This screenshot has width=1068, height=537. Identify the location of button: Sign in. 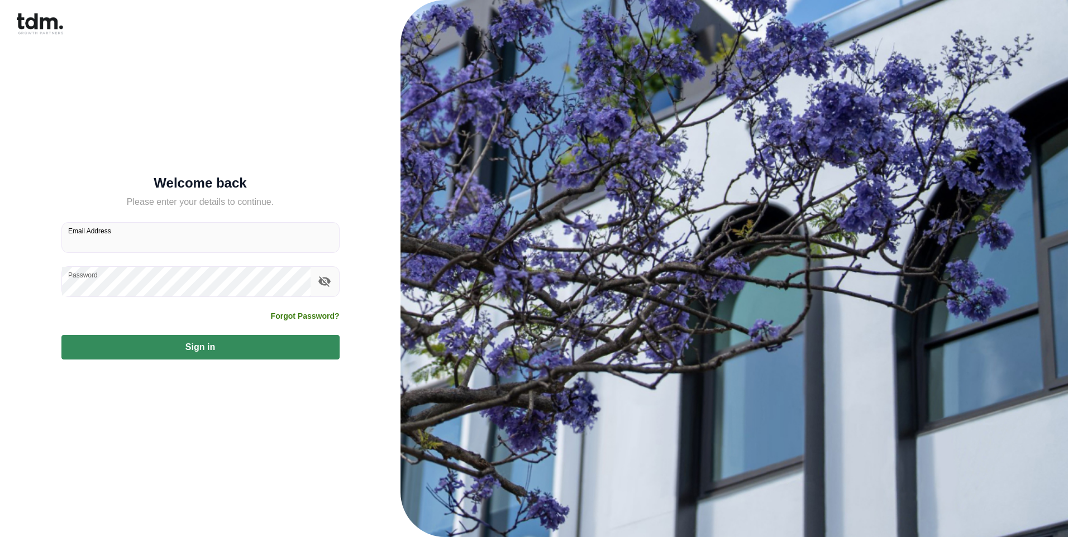
(201, 347).